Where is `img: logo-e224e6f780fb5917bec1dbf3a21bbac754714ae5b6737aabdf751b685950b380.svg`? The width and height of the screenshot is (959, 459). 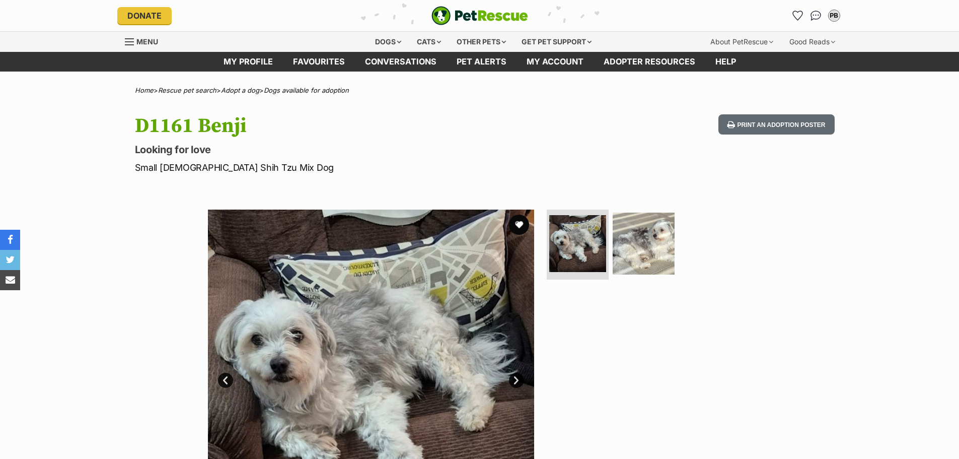
img: logo-e224e6f780fb5917bec1dbf3a21bbac754714ae5b6737aabdf751b685950b380.svg is located at coordinates (480, 16).